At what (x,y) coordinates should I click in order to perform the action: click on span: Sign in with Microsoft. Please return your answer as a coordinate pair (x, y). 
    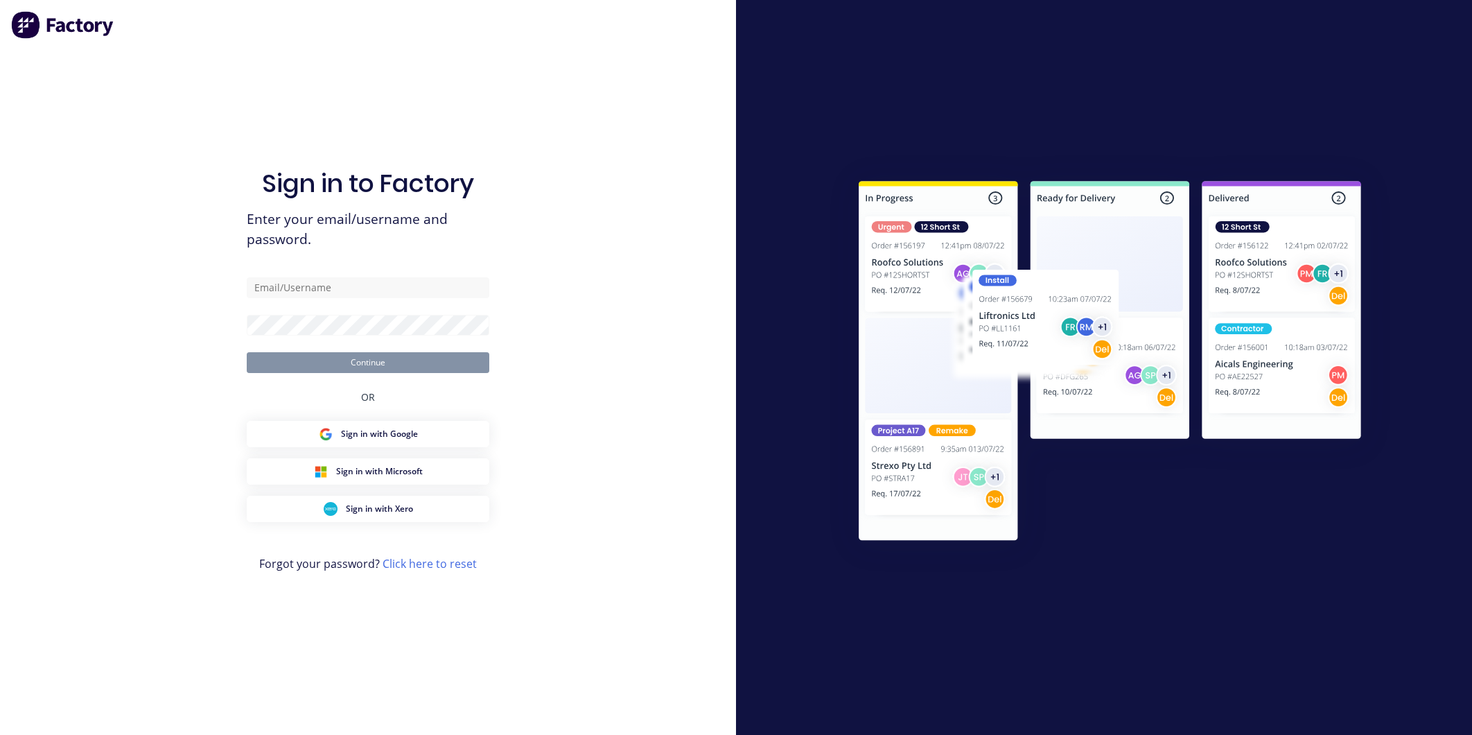
    Looking at the image, I should click on (379, 471).